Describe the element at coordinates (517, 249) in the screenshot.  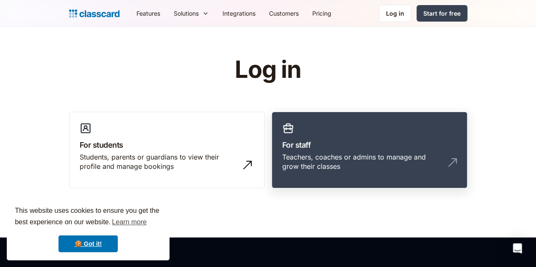
I see `div: Open Intercom Messenger` at that location.